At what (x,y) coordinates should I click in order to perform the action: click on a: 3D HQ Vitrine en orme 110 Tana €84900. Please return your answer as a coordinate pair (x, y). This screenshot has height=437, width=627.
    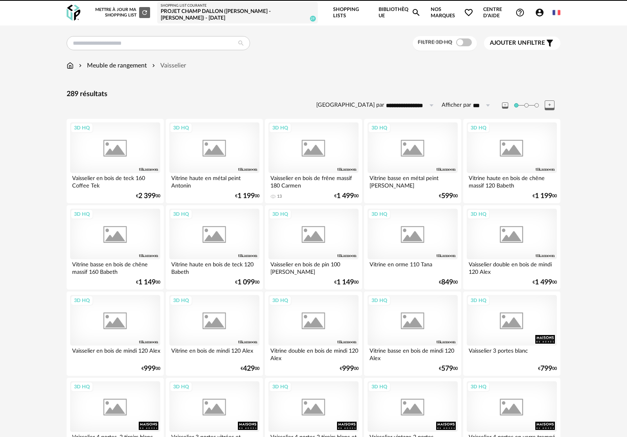
    Looking at the image, I should click on (413, 247).